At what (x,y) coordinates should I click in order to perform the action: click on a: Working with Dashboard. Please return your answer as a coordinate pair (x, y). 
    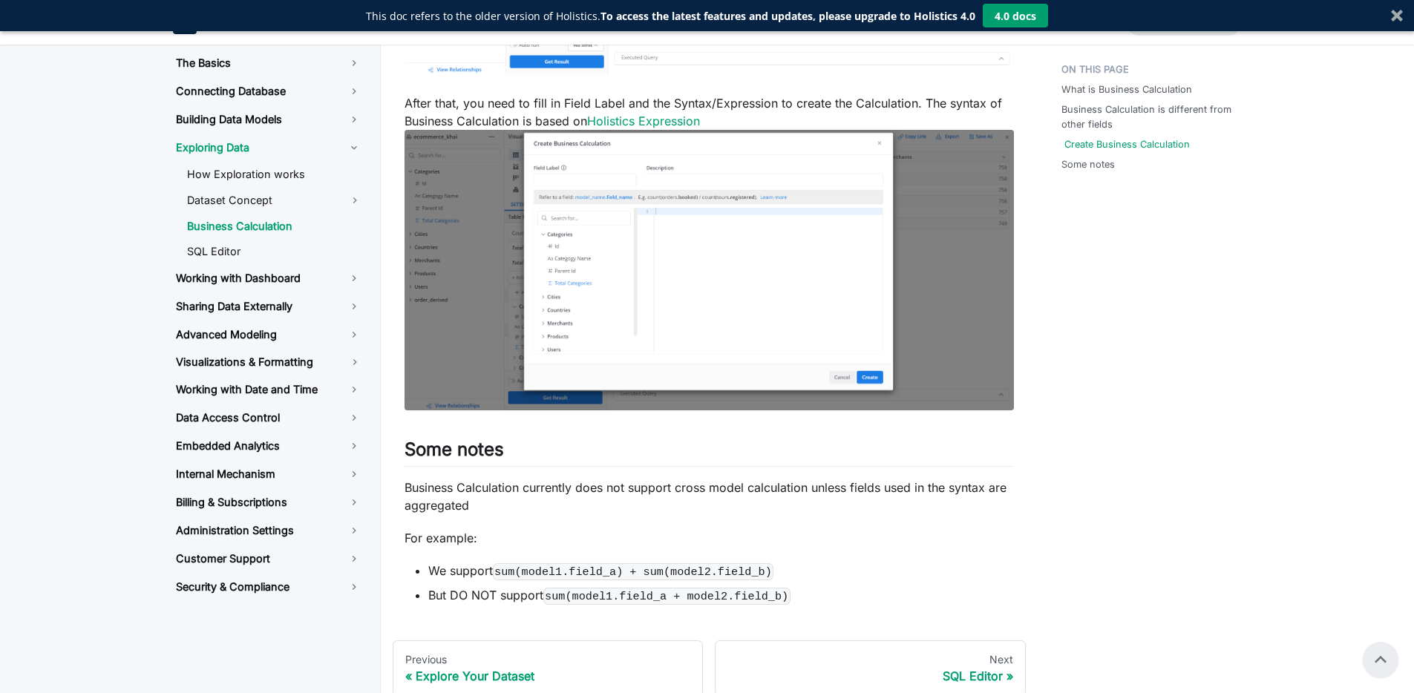
    Looking at the image, I should click on (269, 278).